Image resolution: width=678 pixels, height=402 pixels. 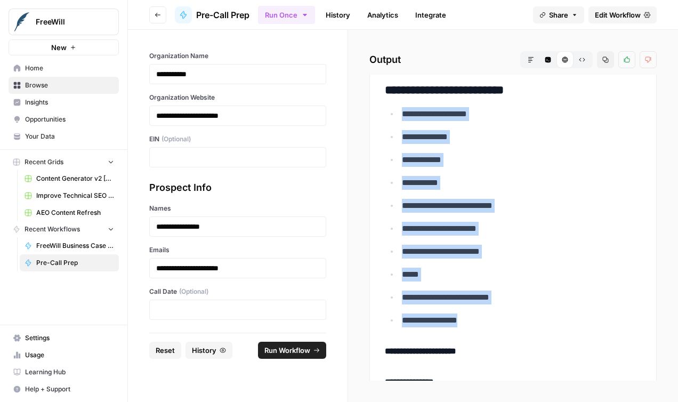 I want to click on span: Settings, so click(x=69, y=338).